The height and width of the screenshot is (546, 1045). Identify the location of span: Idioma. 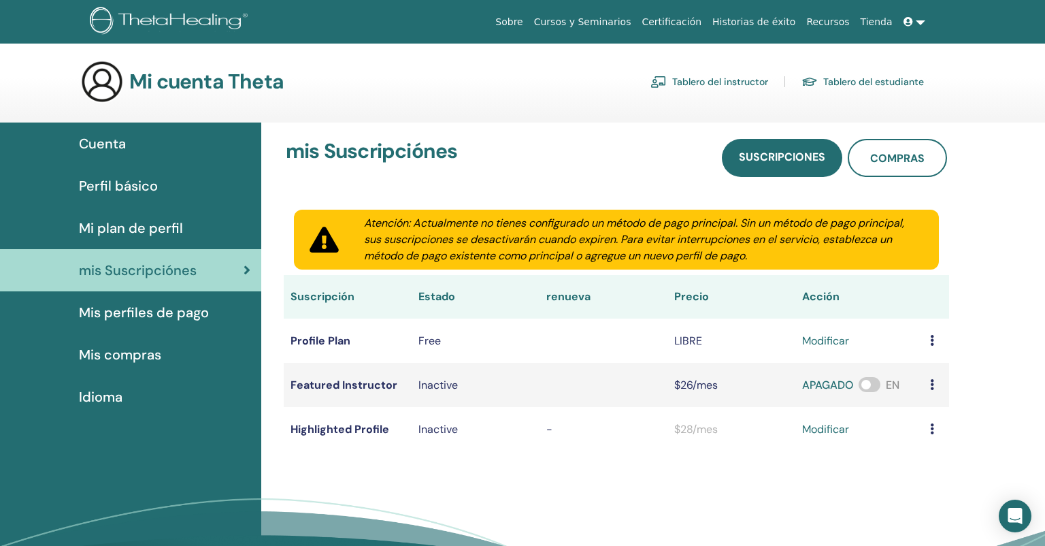
(101, 397).